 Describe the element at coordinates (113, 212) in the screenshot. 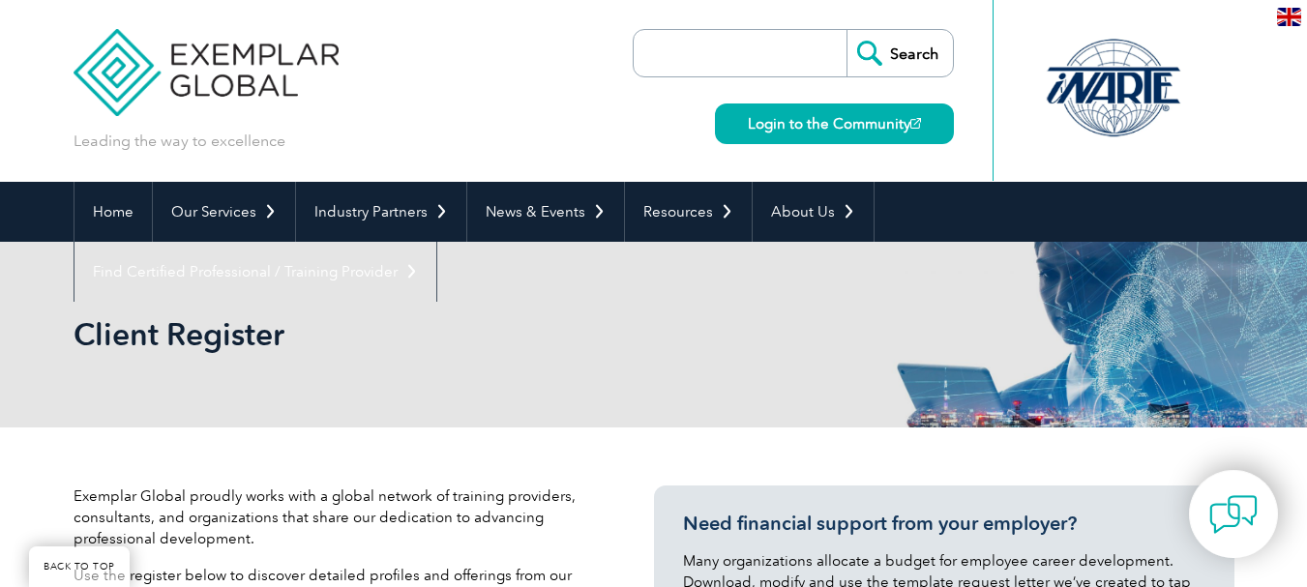

I see `a: Home` at that location.